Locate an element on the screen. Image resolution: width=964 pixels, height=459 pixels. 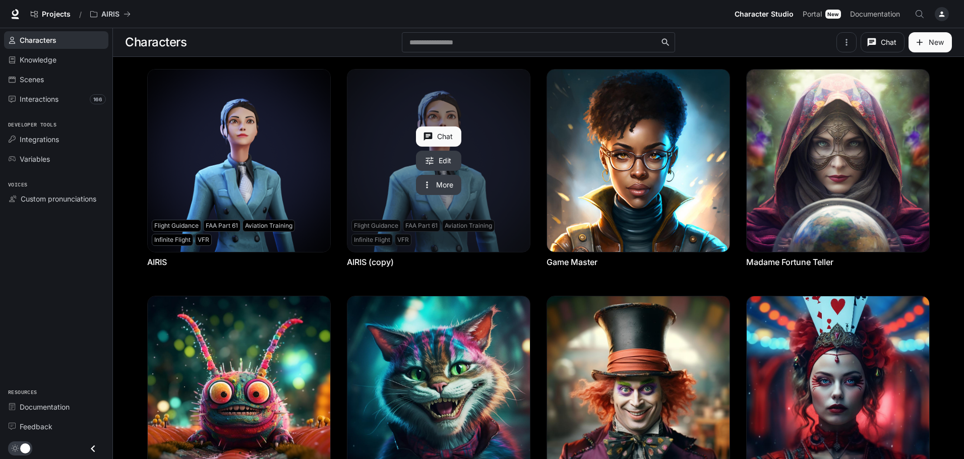
button: Open Command Menu is located at coordinates (920, 14).